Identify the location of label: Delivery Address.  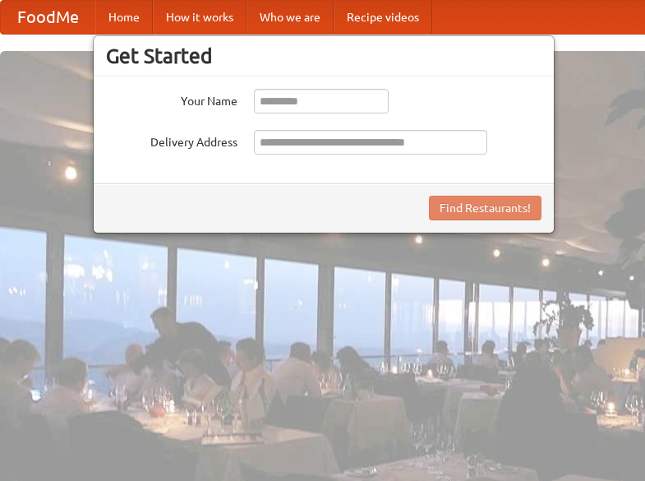
(172, 140).